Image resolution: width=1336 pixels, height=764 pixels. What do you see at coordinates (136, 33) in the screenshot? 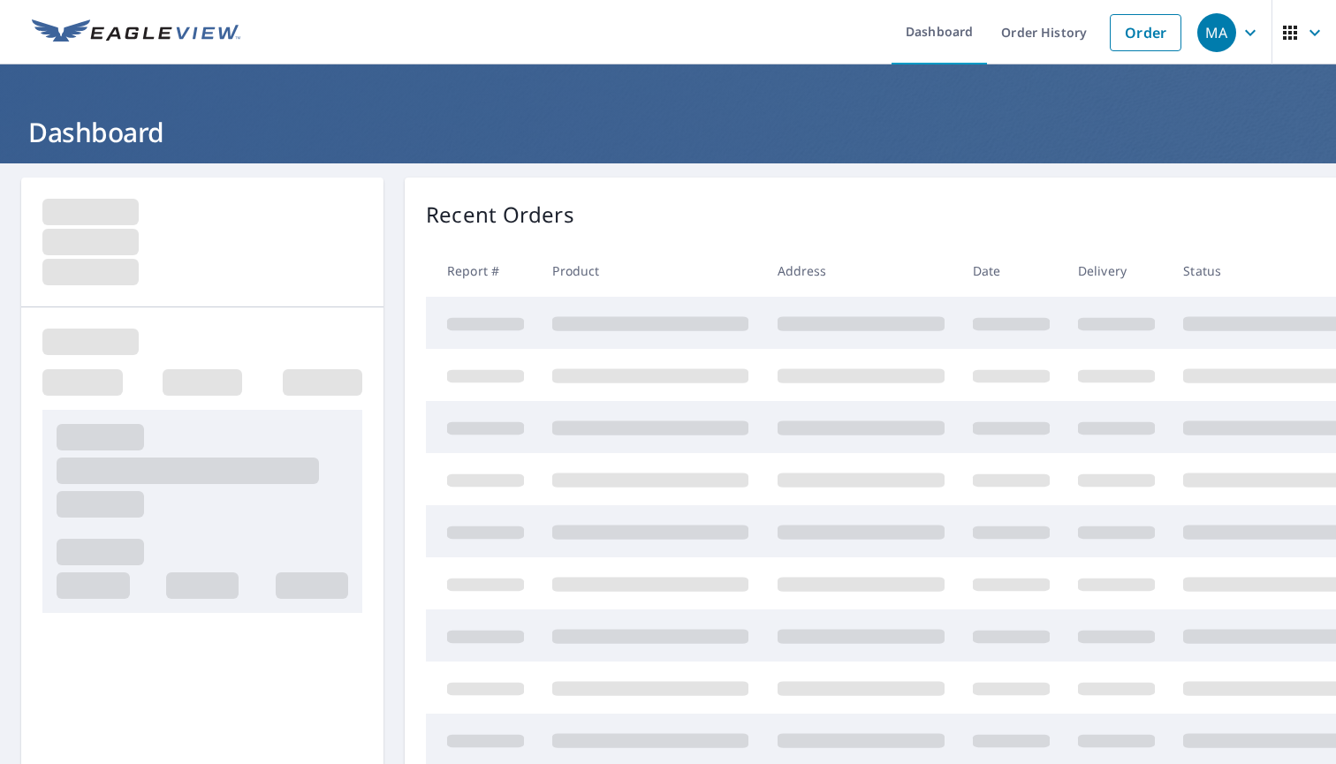
I see `img: EV Logo` at bounding box center [136, 33].